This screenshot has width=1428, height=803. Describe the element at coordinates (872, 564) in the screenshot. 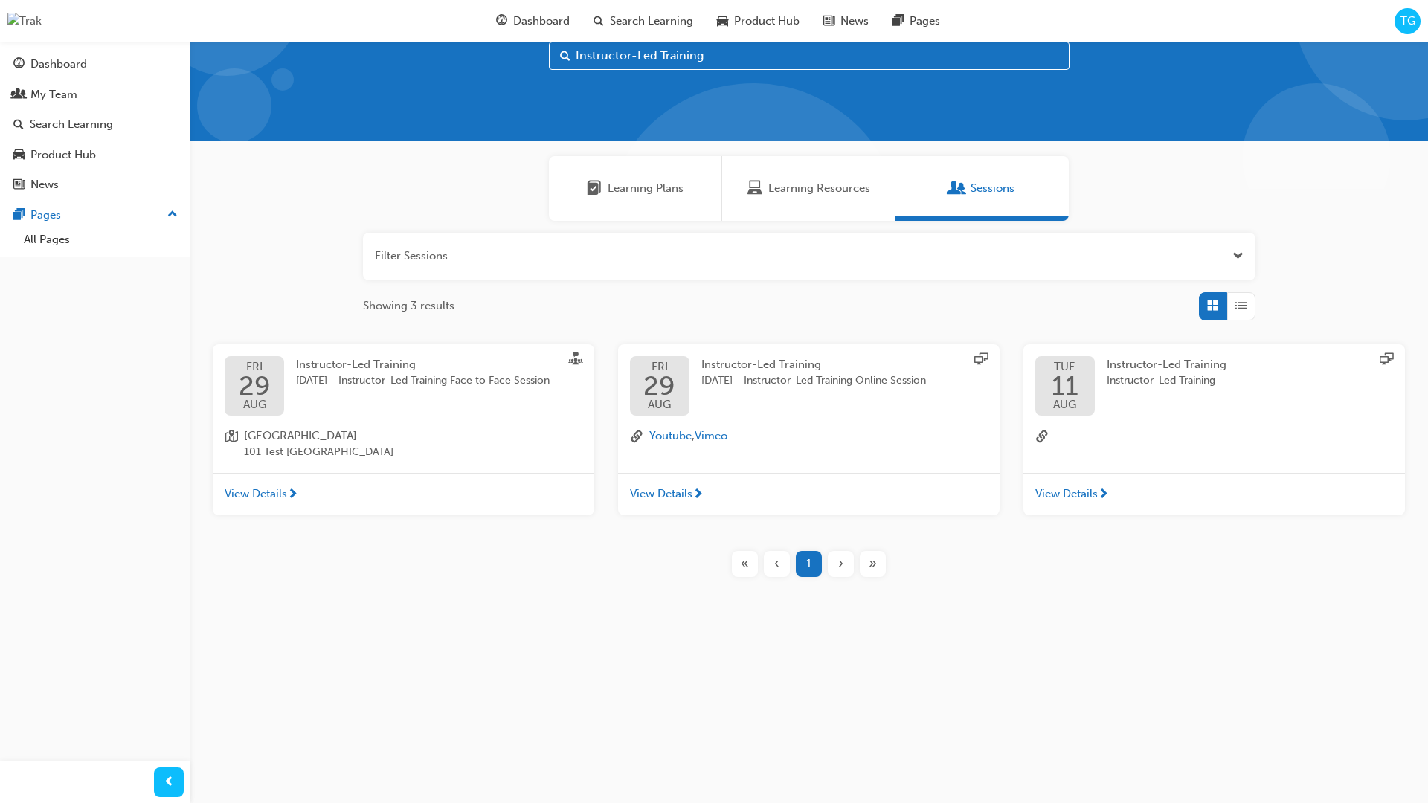

I see `button: Last page` at that location.